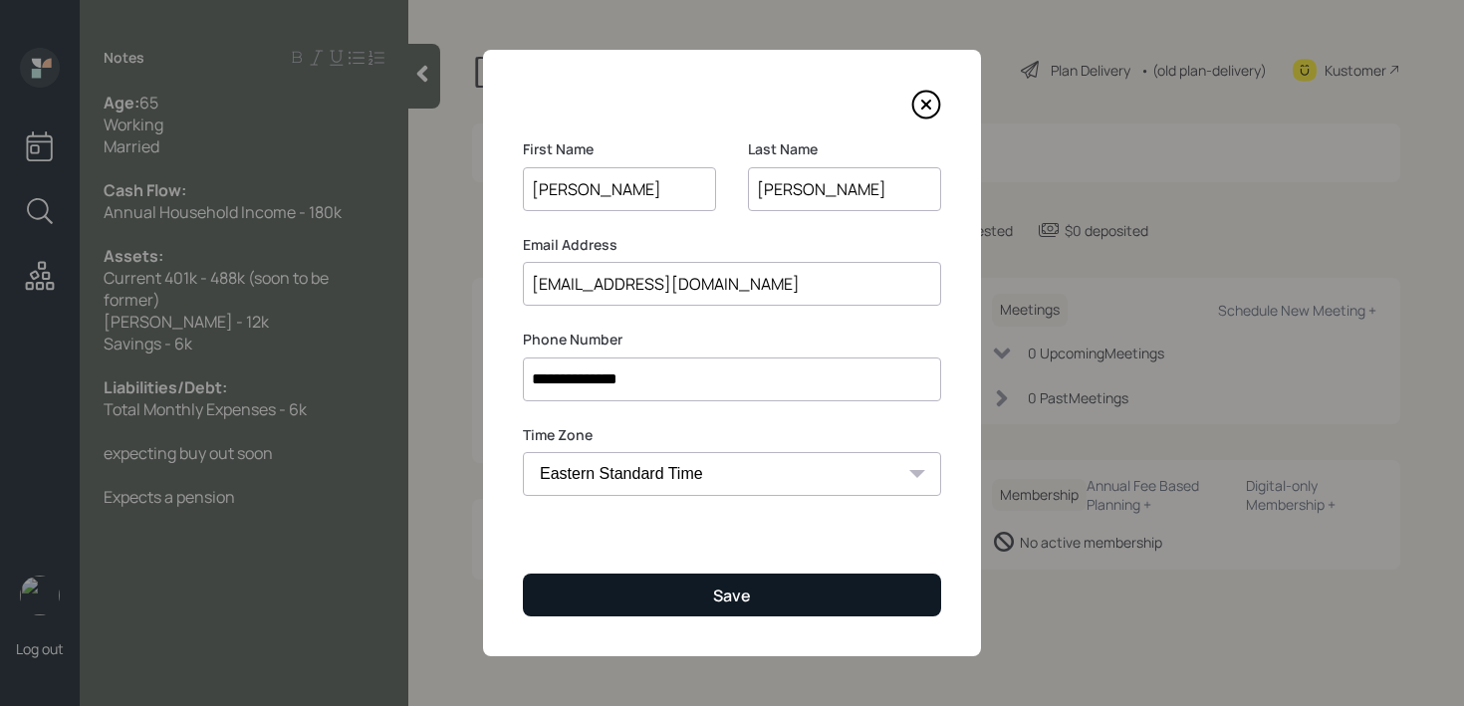  I want to click on div: Save, so click(732, 596).